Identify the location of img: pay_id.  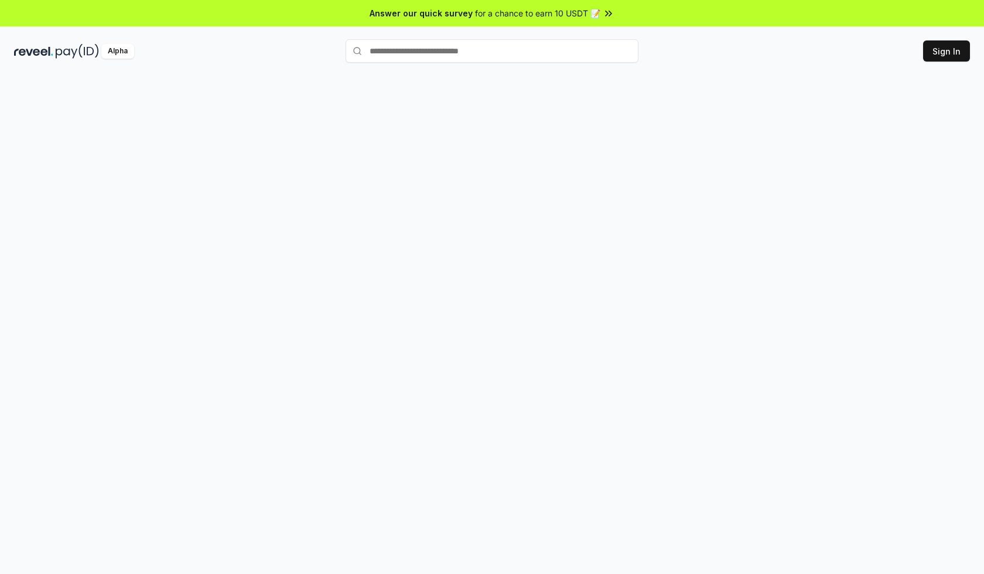
(77, 51).